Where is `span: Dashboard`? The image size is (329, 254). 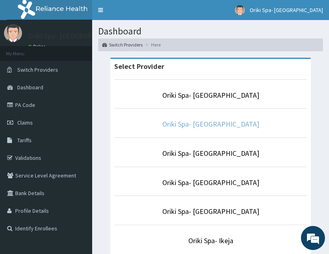
span: Dashboard is located at coordinates (30, 87).